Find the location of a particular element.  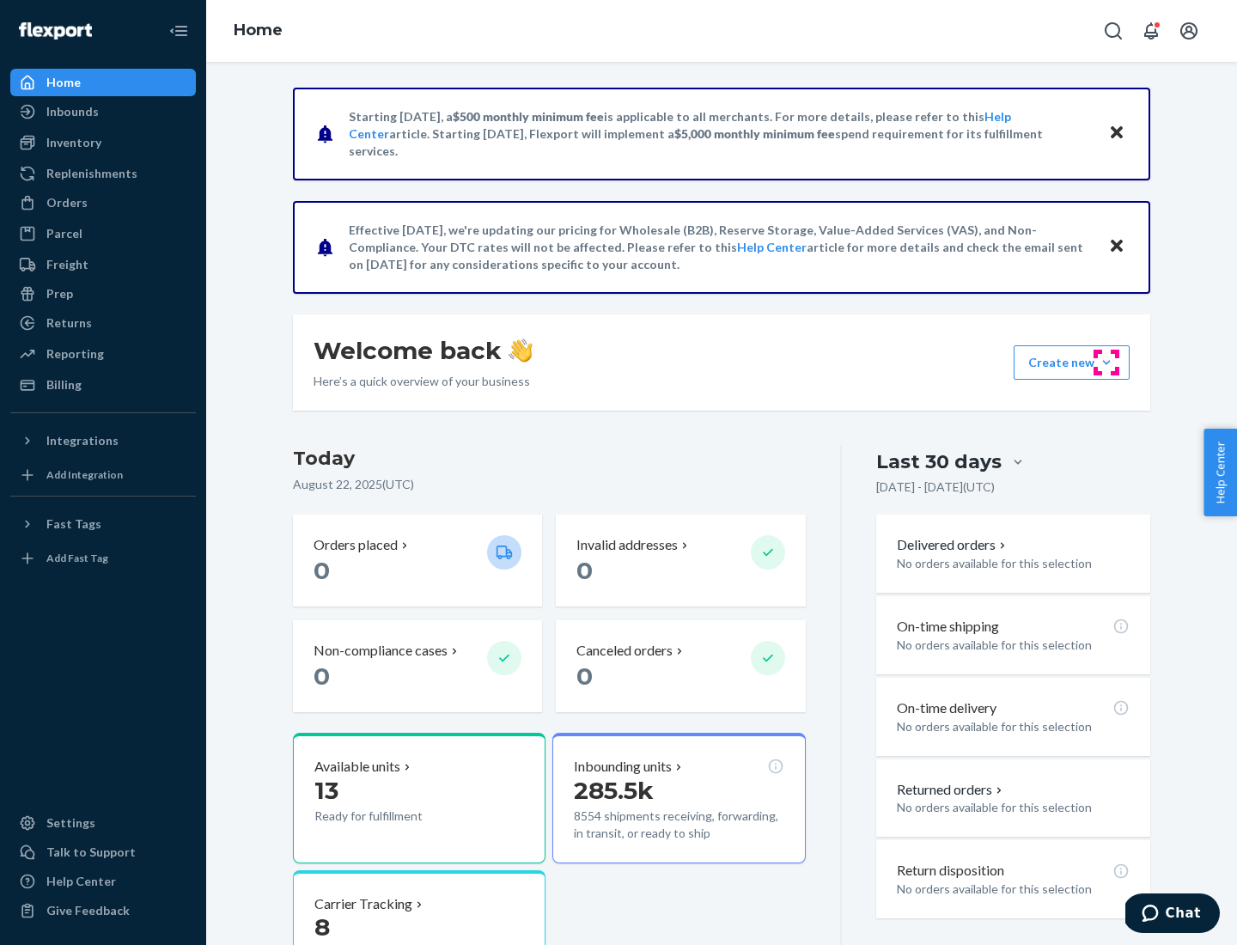

div: Freight is located at coordinates (67, 265).